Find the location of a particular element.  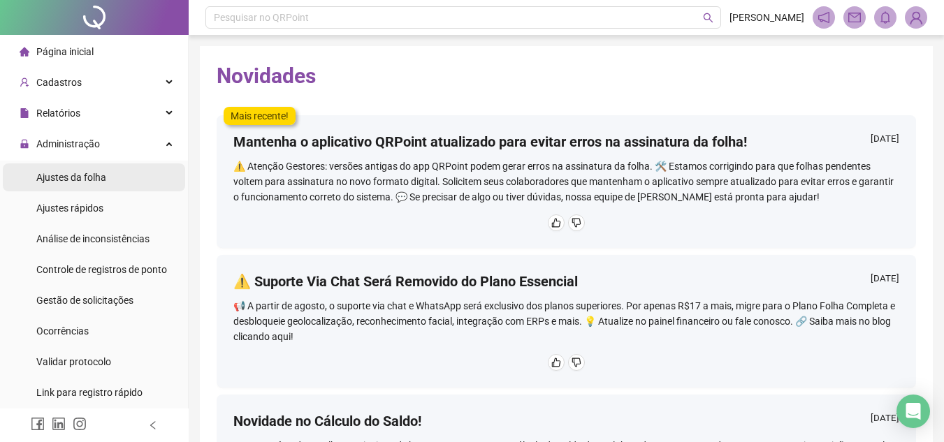

span: Análise de inconsistências is located at coordinates (93, 239).